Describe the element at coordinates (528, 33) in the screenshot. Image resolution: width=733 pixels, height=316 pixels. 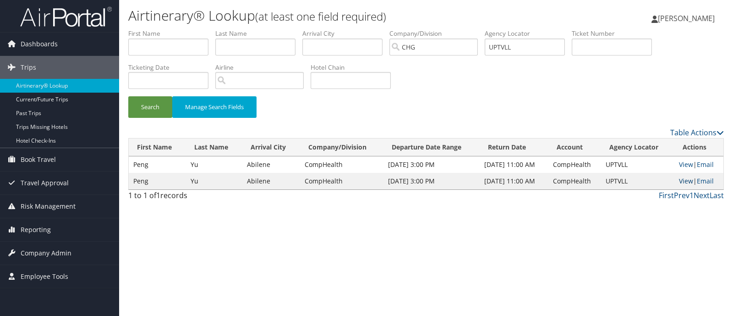
I see `label: Agency Locator` at that location.